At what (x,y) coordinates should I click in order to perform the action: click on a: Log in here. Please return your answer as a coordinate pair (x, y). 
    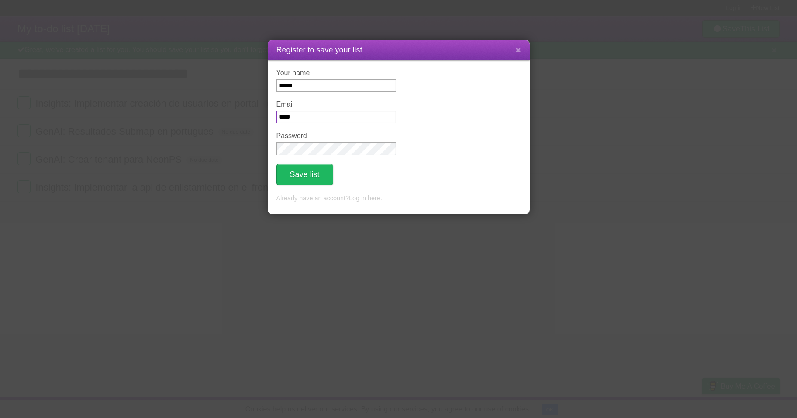
    Looking at the image, I should click on (365, 198).